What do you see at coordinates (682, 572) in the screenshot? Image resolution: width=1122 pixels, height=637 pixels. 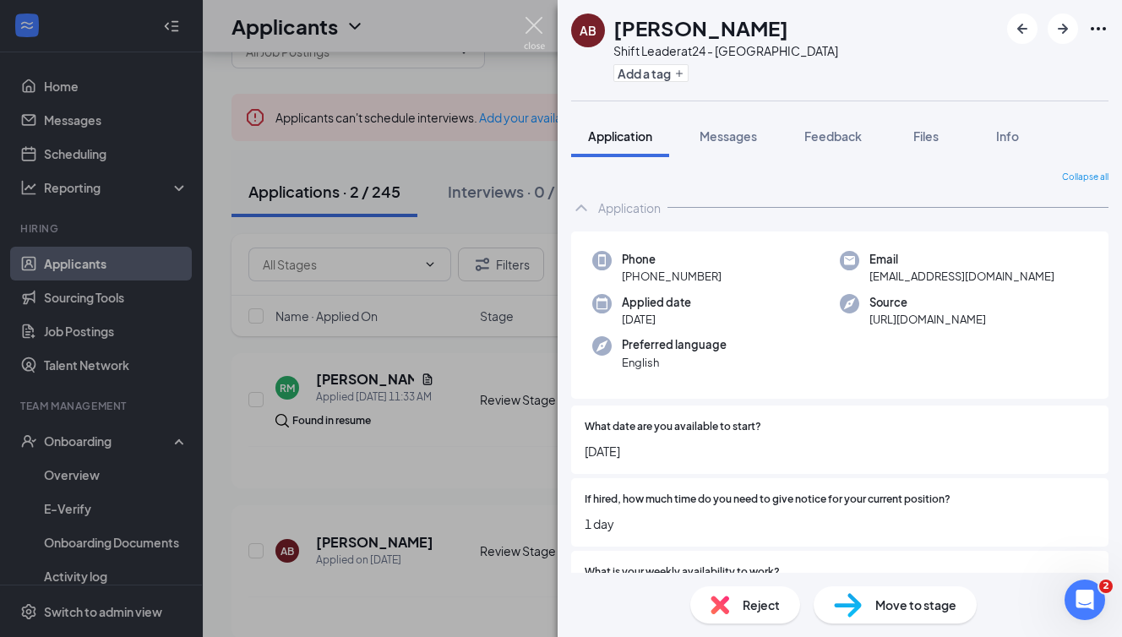 I see `span: What is your weekly availability to work?` at bounding box center [682, 572].